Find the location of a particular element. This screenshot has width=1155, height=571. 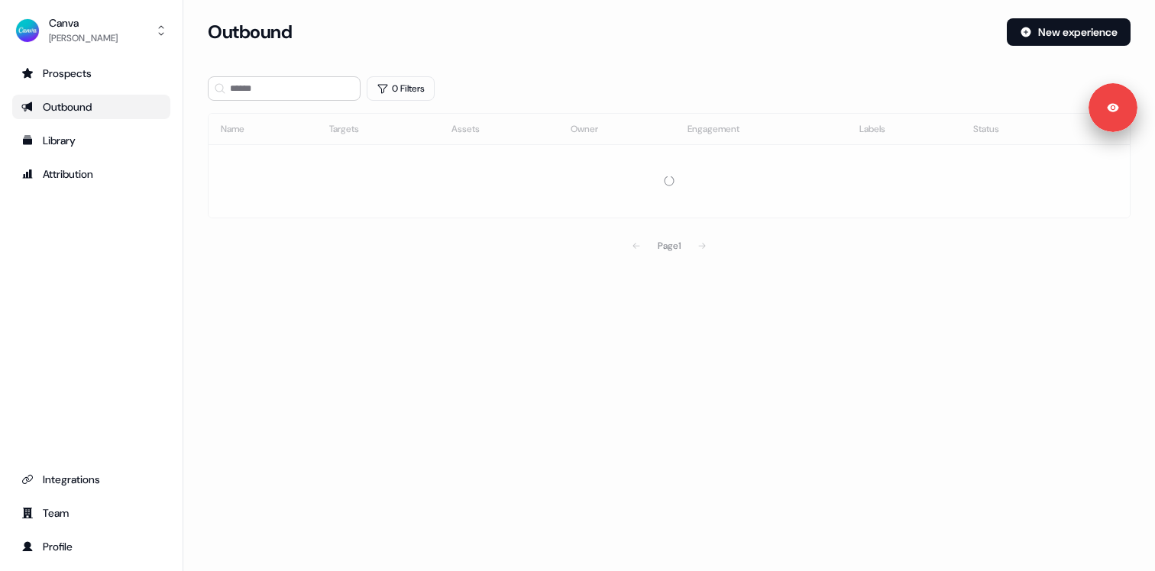

div: Prospects is located at coordinates (91, 73).